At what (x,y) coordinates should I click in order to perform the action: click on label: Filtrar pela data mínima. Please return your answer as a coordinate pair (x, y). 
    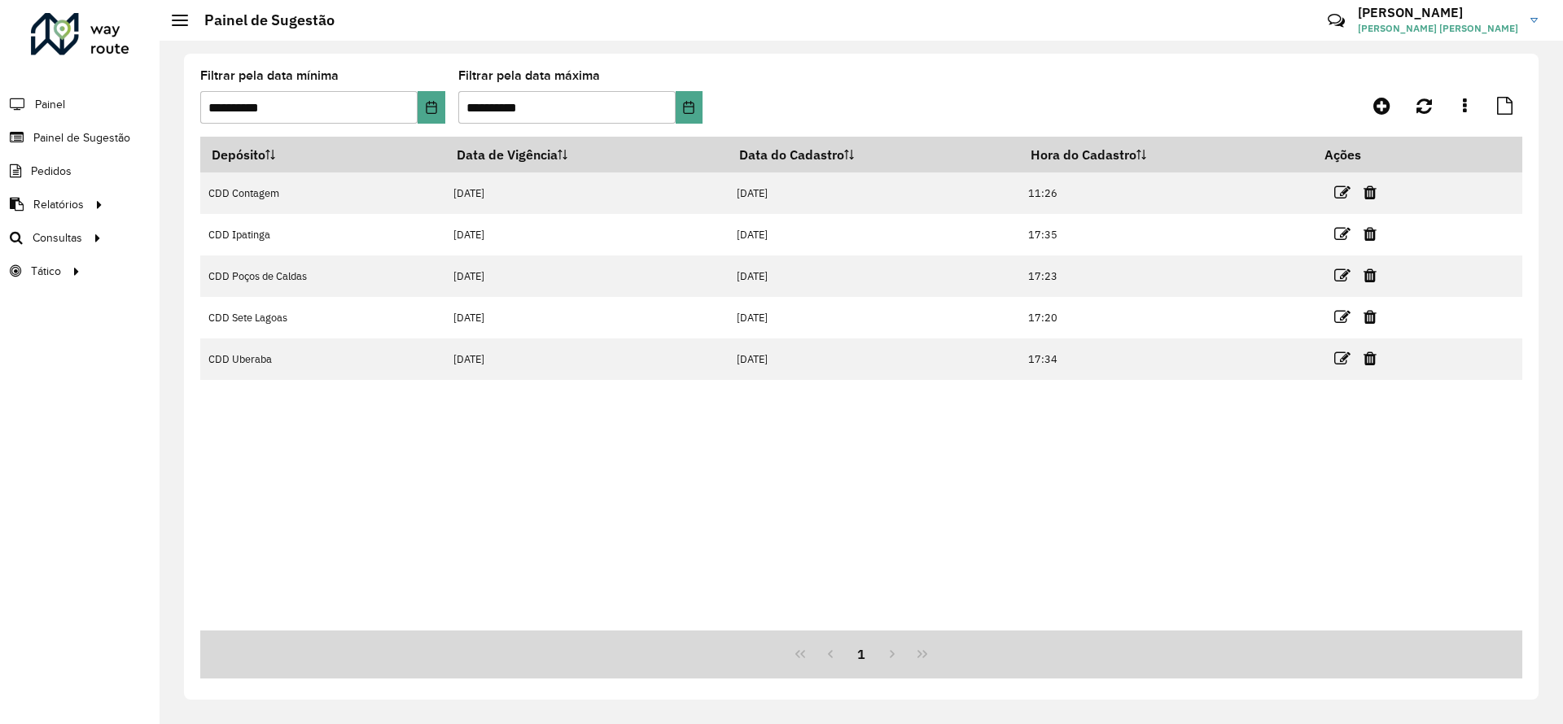
    Looking at the image, I should click on (269, 76).